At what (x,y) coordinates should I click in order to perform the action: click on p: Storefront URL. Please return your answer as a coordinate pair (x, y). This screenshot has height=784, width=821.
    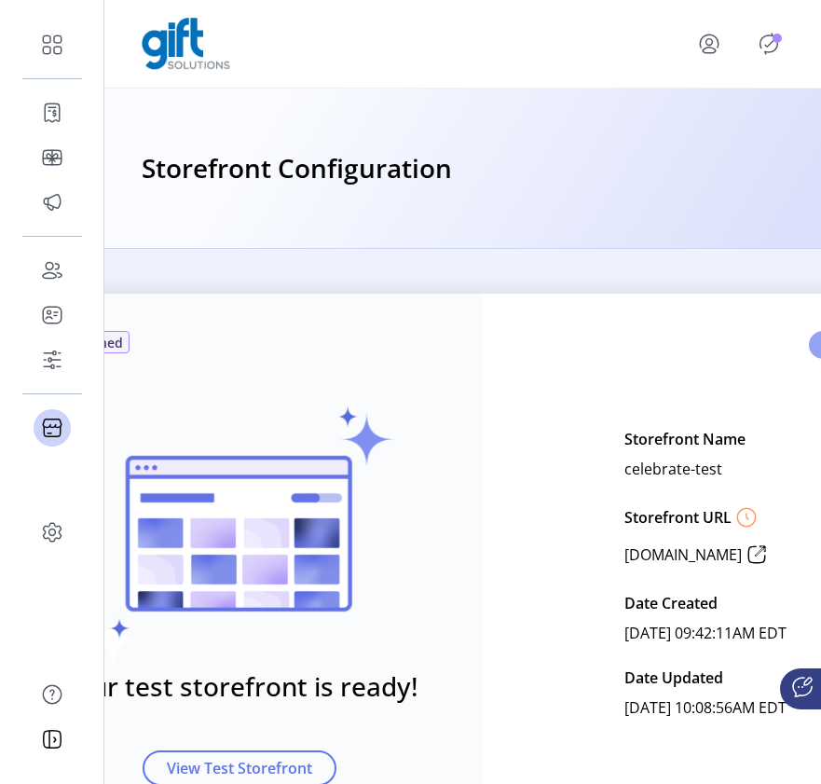
    Looking at the image, I should click on (678, 517).